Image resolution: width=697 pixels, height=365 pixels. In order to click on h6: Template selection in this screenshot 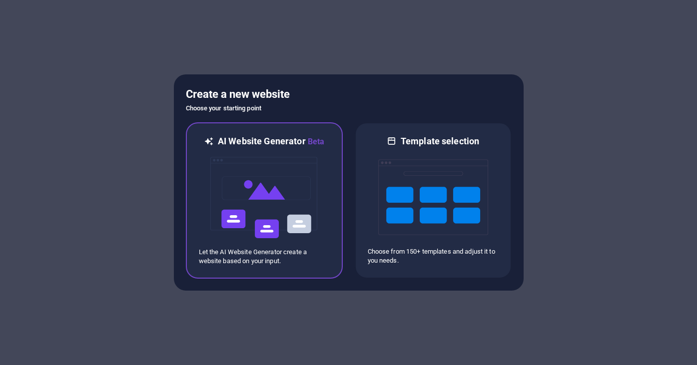, I will do `click(440, 141)`.